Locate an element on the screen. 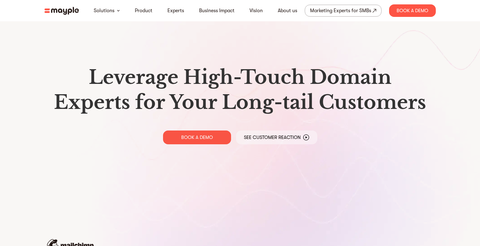  div: Marketing Experts for SMBs is located at coordinates (340, 11).